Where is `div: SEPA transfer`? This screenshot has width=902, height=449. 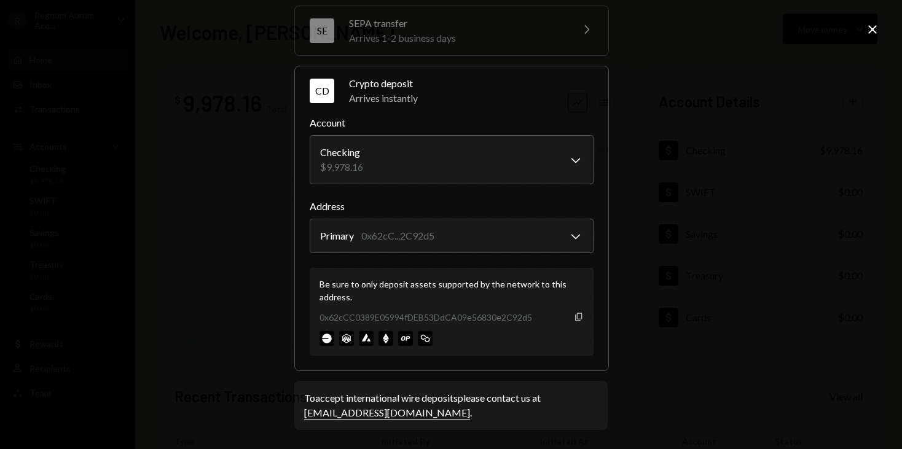 div: SEPA transfer is located at coordinates (456, 23).